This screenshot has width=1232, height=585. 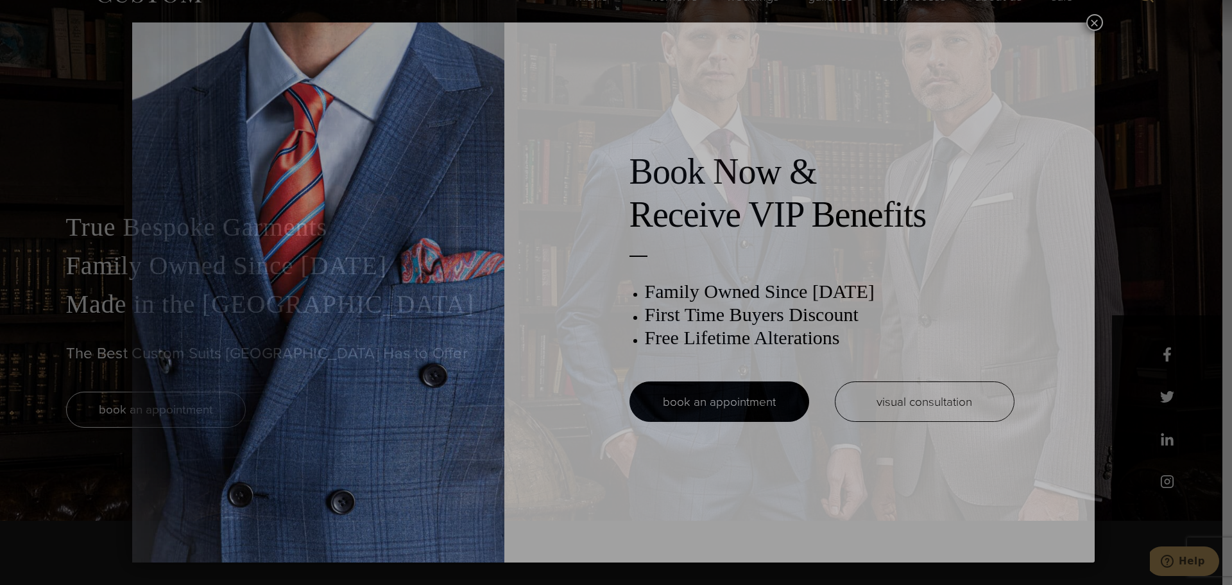 I want to click on h3: First Time Buyers Discount, so click(x=830, y=314).